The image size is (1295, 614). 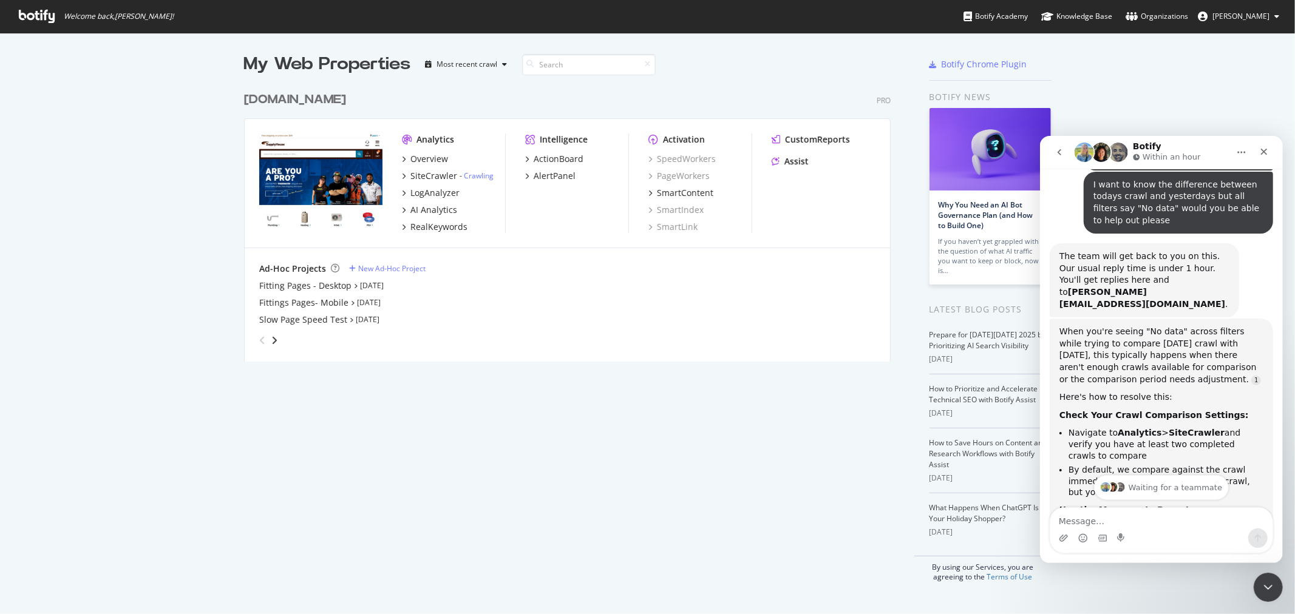 I want to click on a: RealKeywords, so click(x=435, y=227).